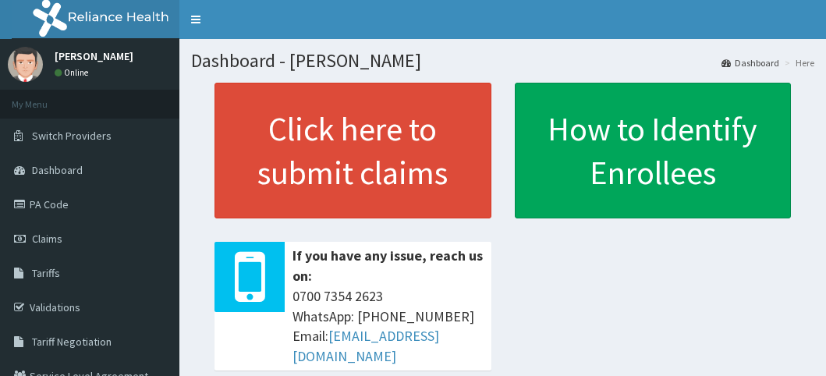 This screenshot has width=826, height=376. What do you see at coordinates (72, 342) in the screenshot?
I see `span: Tariff Negotiation` at bounding box center [72, 342].